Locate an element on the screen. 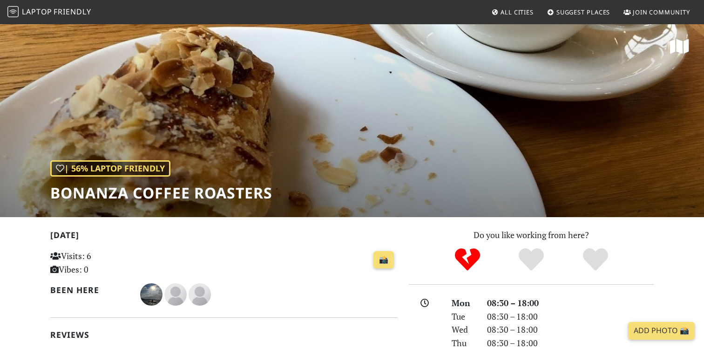  div: | 56% Laptop Friendly is located at coordinates (110, 168).